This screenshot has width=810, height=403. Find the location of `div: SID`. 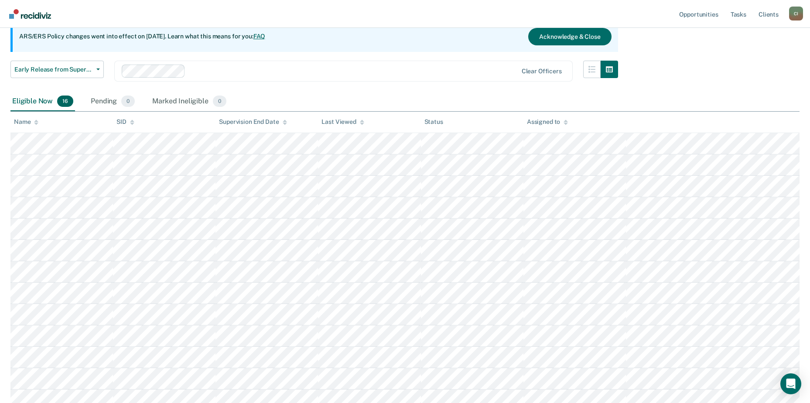

div: SID is located at coordinates (125, 122).